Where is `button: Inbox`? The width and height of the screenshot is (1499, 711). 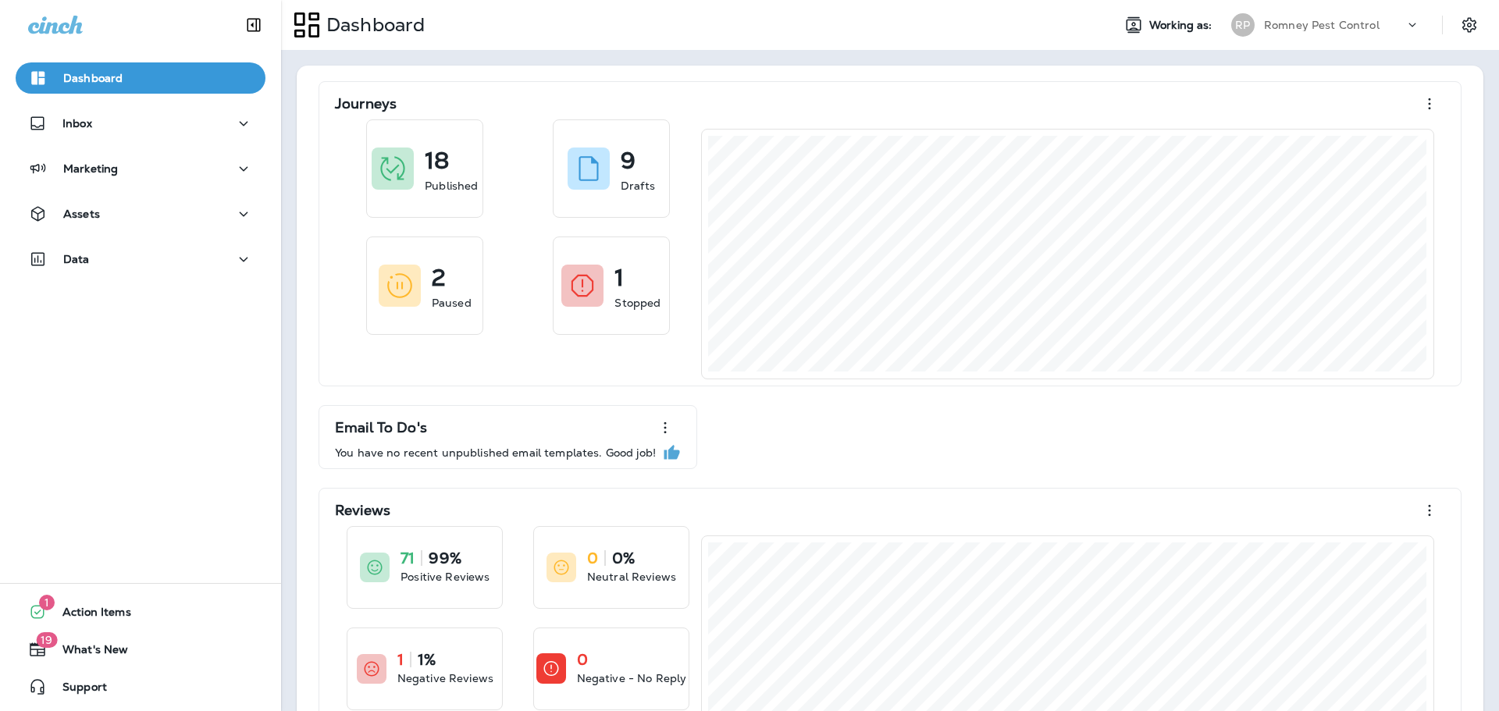 button: Inbox is located at coordinates (141, 123).